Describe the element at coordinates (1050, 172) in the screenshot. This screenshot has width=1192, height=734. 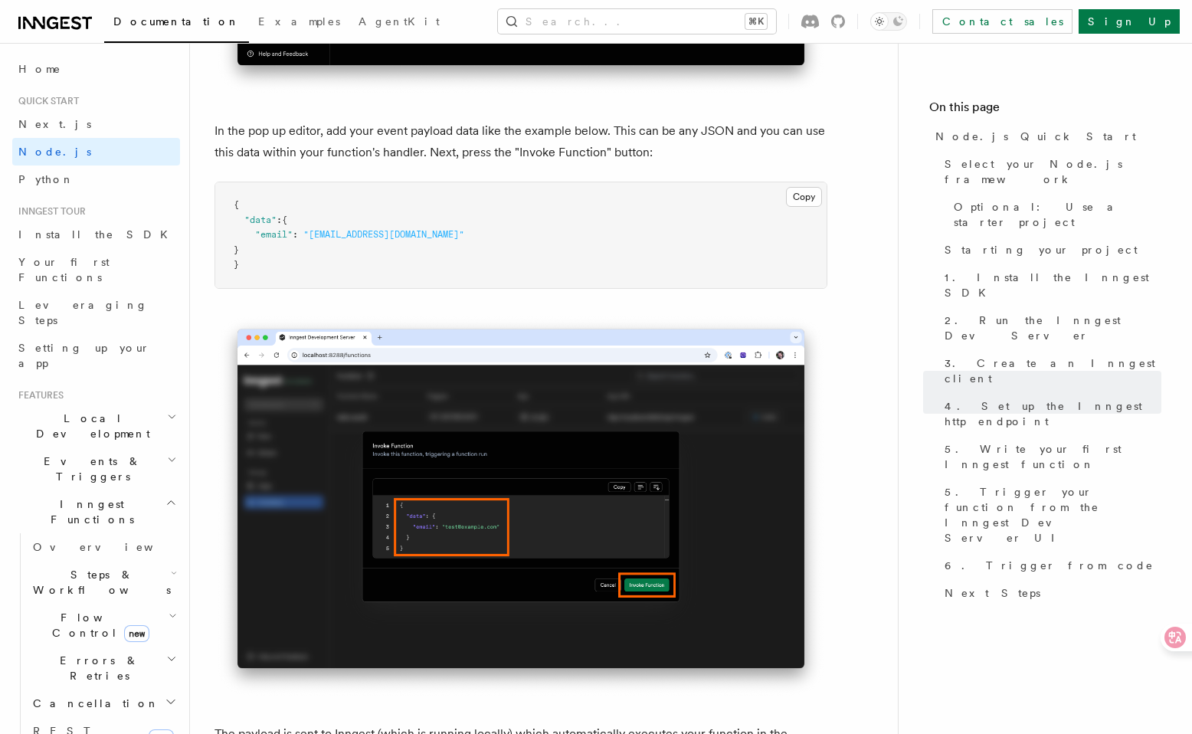
I see `a: Select your Node.js framework` at that location.